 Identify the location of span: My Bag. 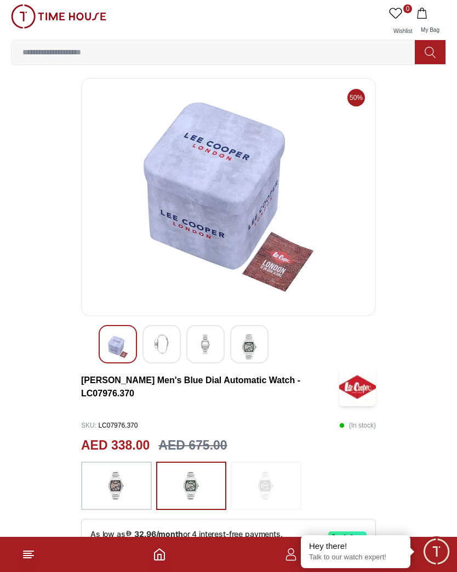
(431, 30).